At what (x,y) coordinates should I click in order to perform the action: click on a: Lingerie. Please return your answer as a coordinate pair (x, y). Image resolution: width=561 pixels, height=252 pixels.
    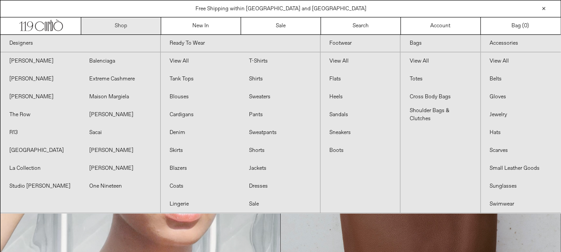
    Looking at the image, I should click on (200, 204).